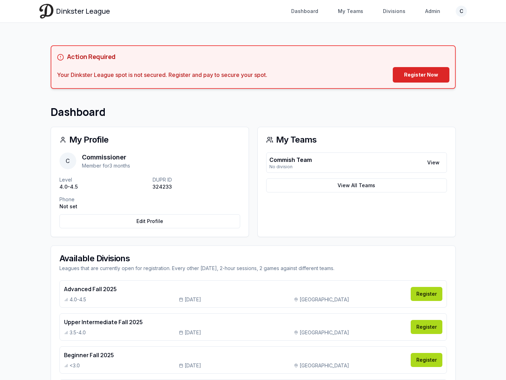 The image size is (506, 380). What do you see at coordinates (196, 187) in the screenshot?
I see `p: 324233` at bounding box center [196, 187].